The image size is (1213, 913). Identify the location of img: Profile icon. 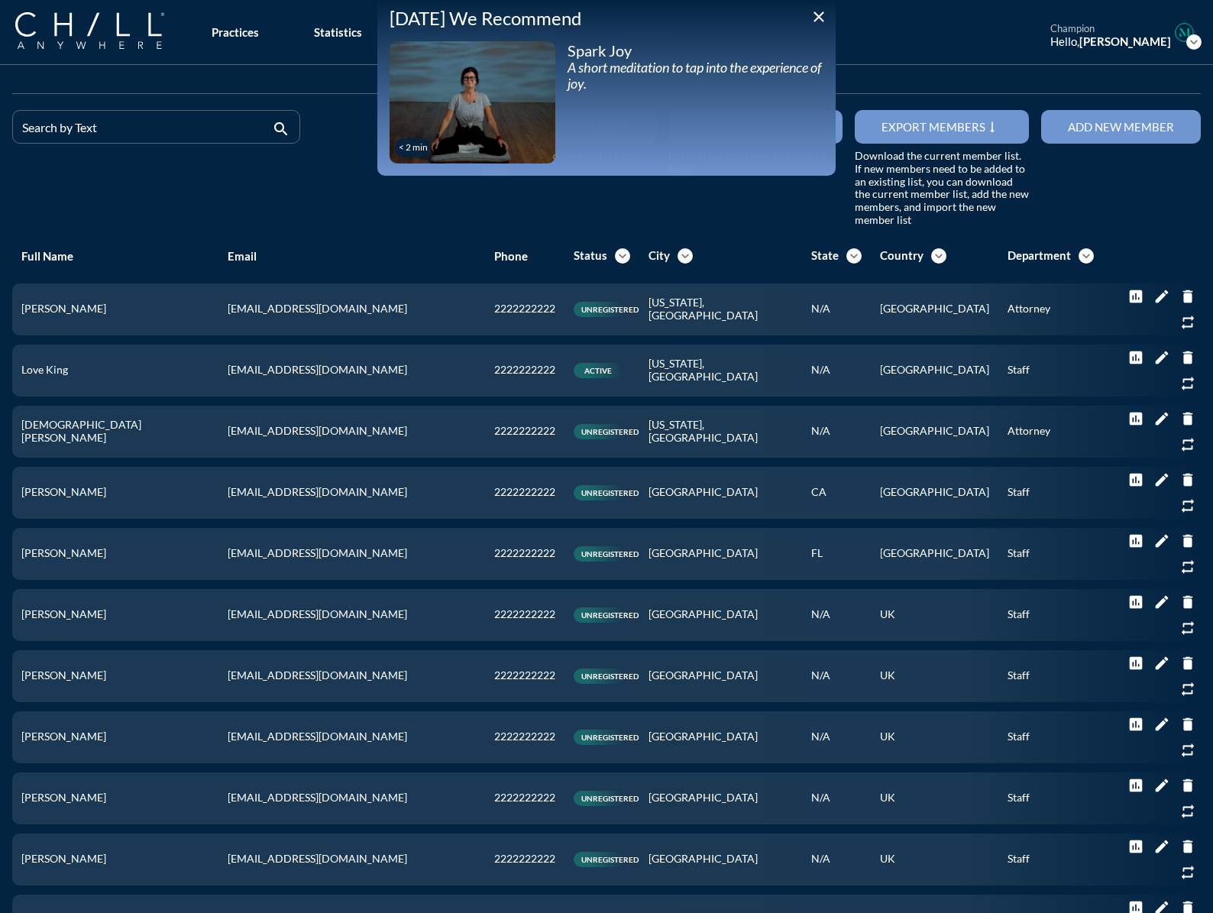
(1184, 32).